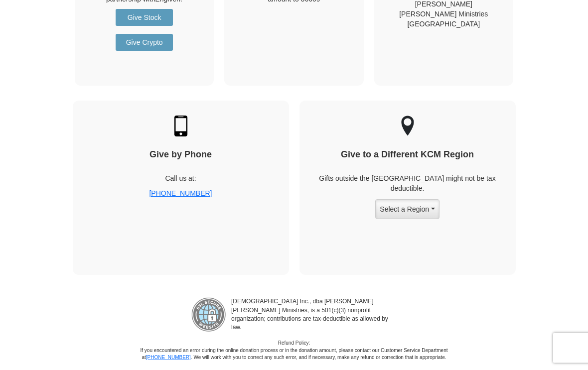  What do you see at coordinates (181, 155) in the screenshot?
I see `h4: Give by Phone` at bounding box center [181, 155].